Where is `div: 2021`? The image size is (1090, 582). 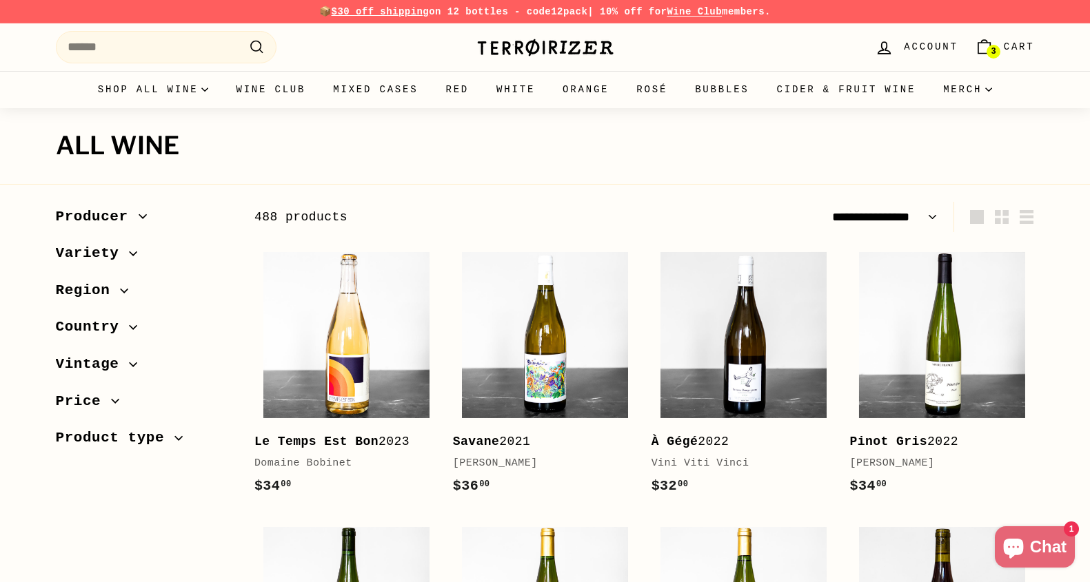 div: 2021 is located at coordinates (538, 442).